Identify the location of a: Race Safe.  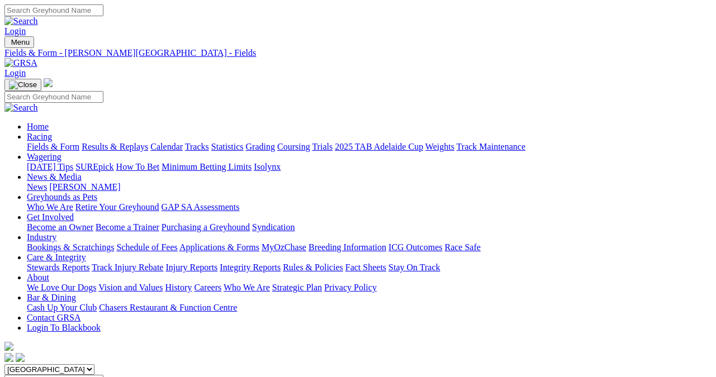
(462, 247).